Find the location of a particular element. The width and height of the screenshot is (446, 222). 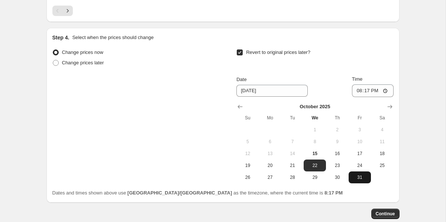

span: Change prices later is located at coordinates (83, 62).